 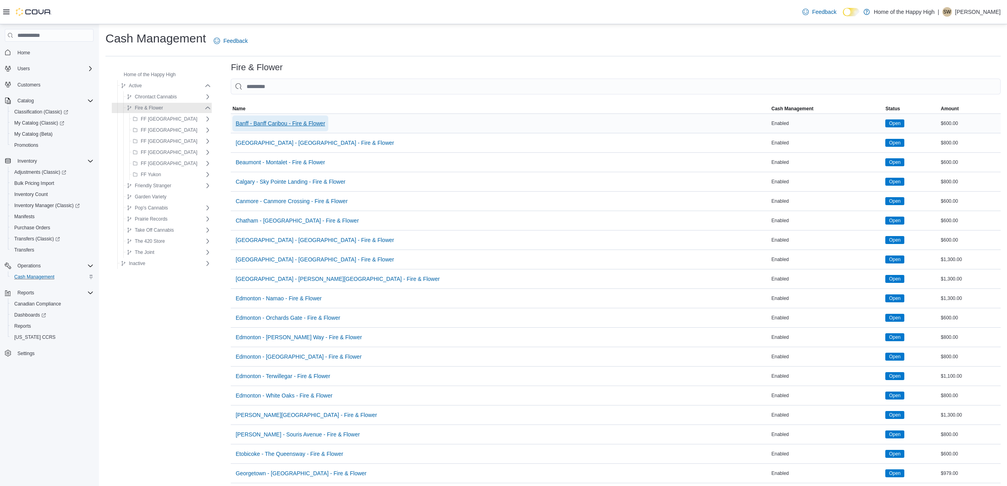 What do you see at coordinates (52, 123) in the screenshot?
I see `a: My Catalog (Classic)` at bounding box center [52, 123].